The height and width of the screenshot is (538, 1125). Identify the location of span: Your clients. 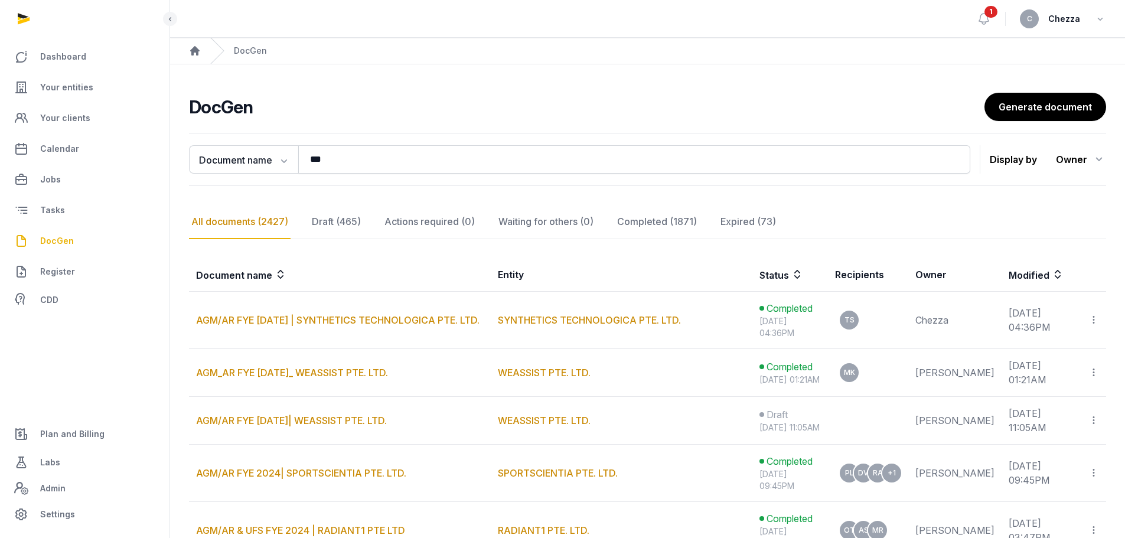
(65, 118).